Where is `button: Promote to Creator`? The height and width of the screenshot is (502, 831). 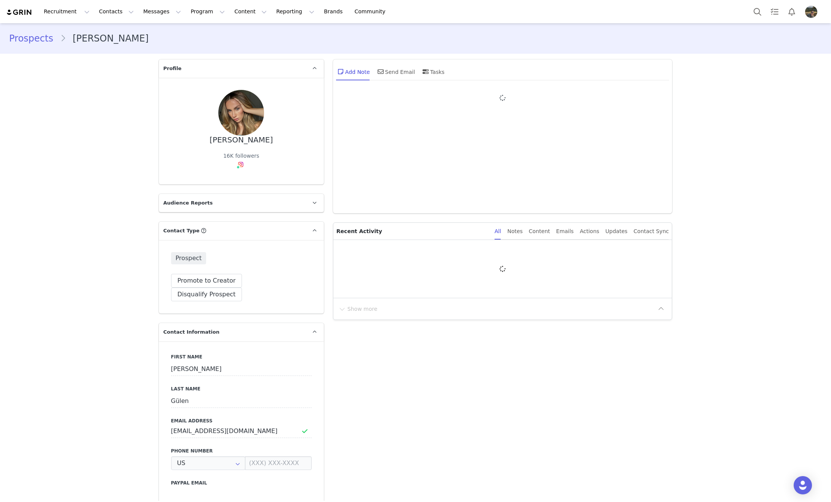
button: Promote to Creator is located at coordinates (207, 281).